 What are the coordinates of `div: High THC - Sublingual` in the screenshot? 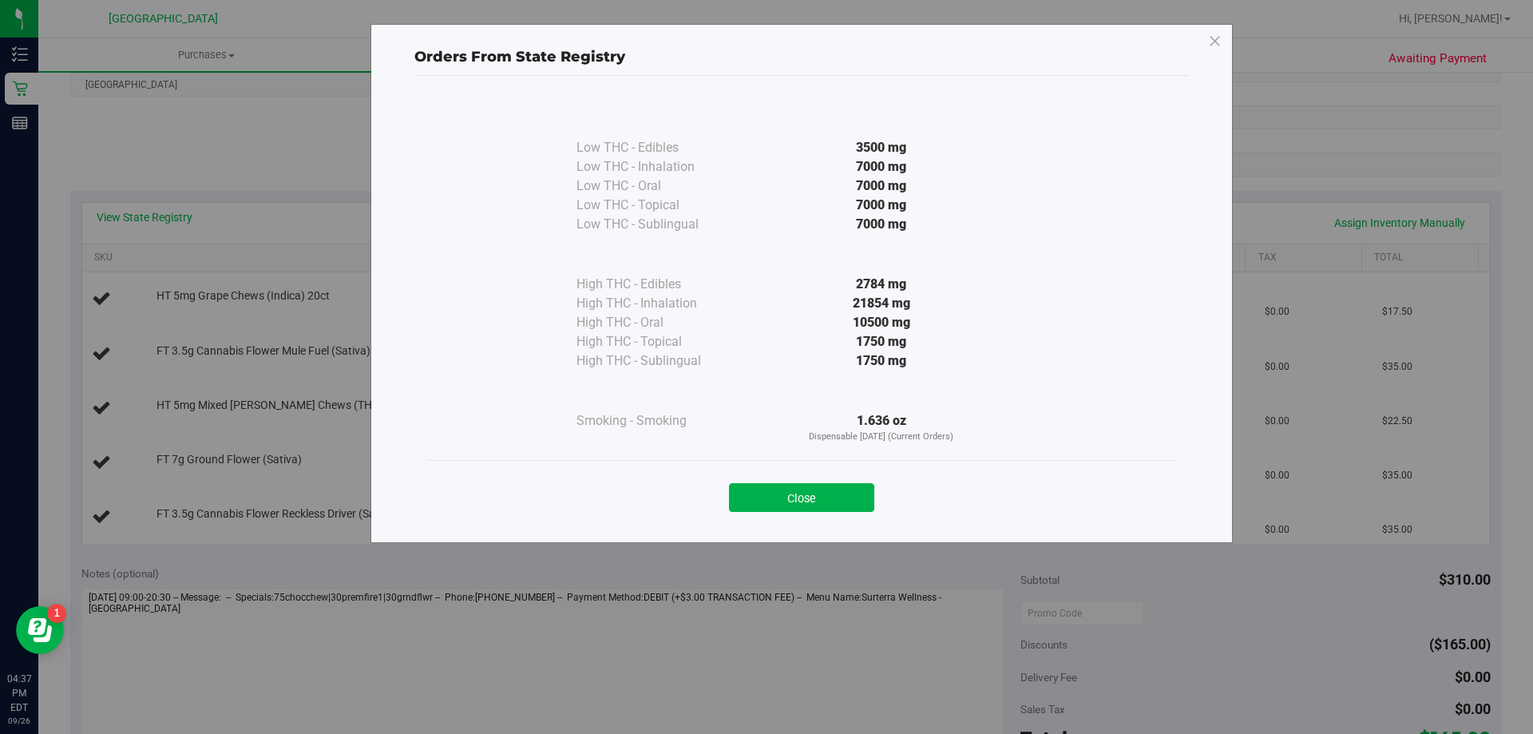 It's located at (656, 361).